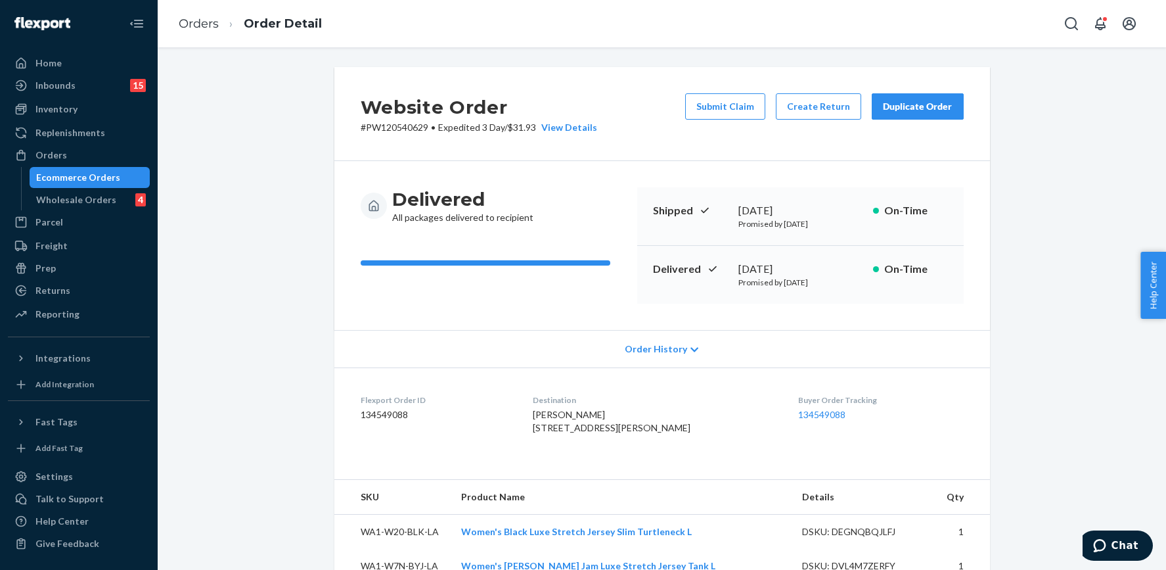 Image resolution: width=1166 pixels, height=570 pixels. I want to click on button: Open Search Box, so click(1072, 24).